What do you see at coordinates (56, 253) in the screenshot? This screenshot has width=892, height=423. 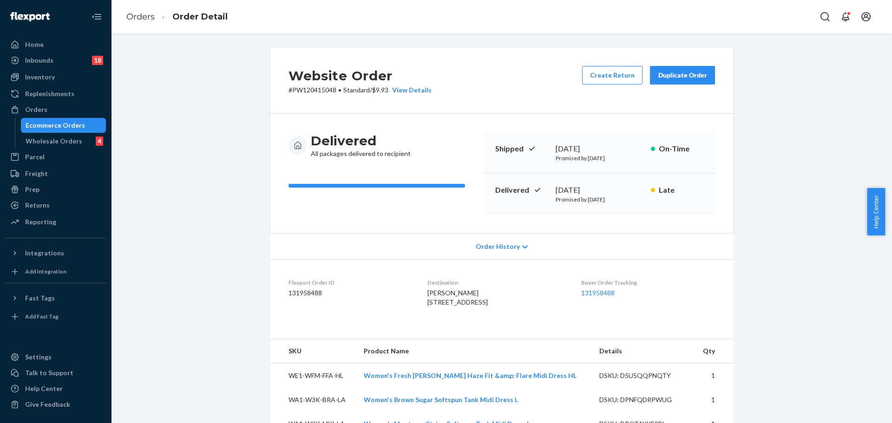 I see `button: Integrations` at bounding box center [56, 253].